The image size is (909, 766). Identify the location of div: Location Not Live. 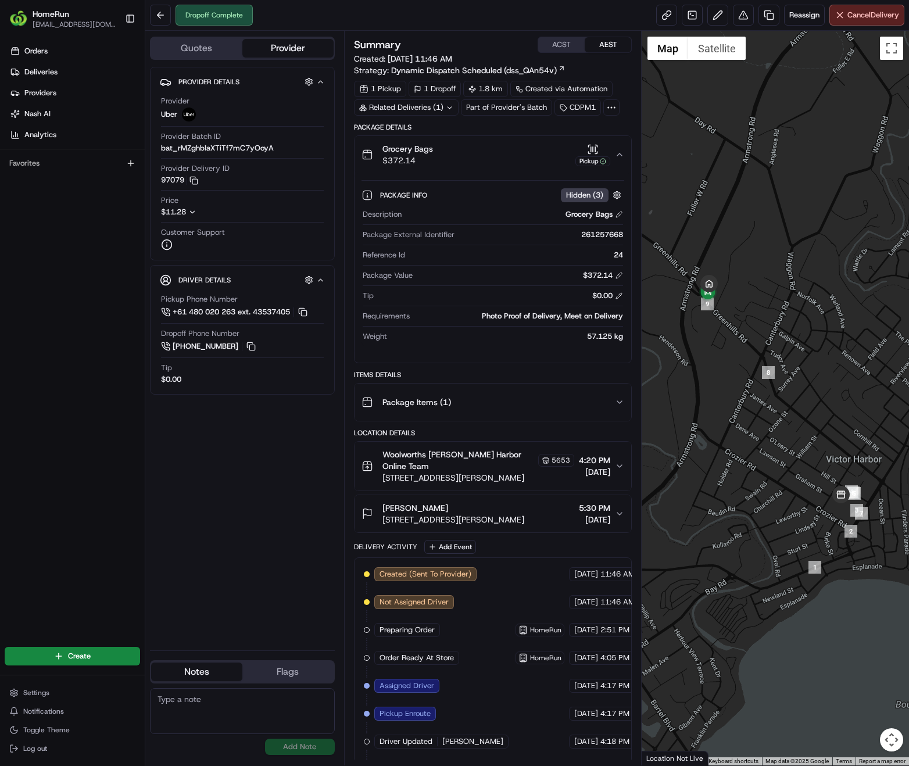
(675, 758).